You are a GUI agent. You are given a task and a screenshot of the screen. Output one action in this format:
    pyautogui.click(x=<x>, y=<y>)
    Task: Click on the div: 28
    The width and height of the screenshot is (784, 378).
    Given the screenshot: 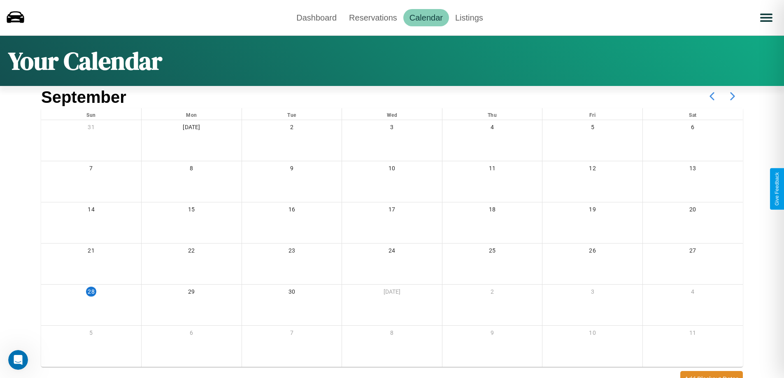 What is the action you would take?
    pyautogui.click(x=91, y=292)
    